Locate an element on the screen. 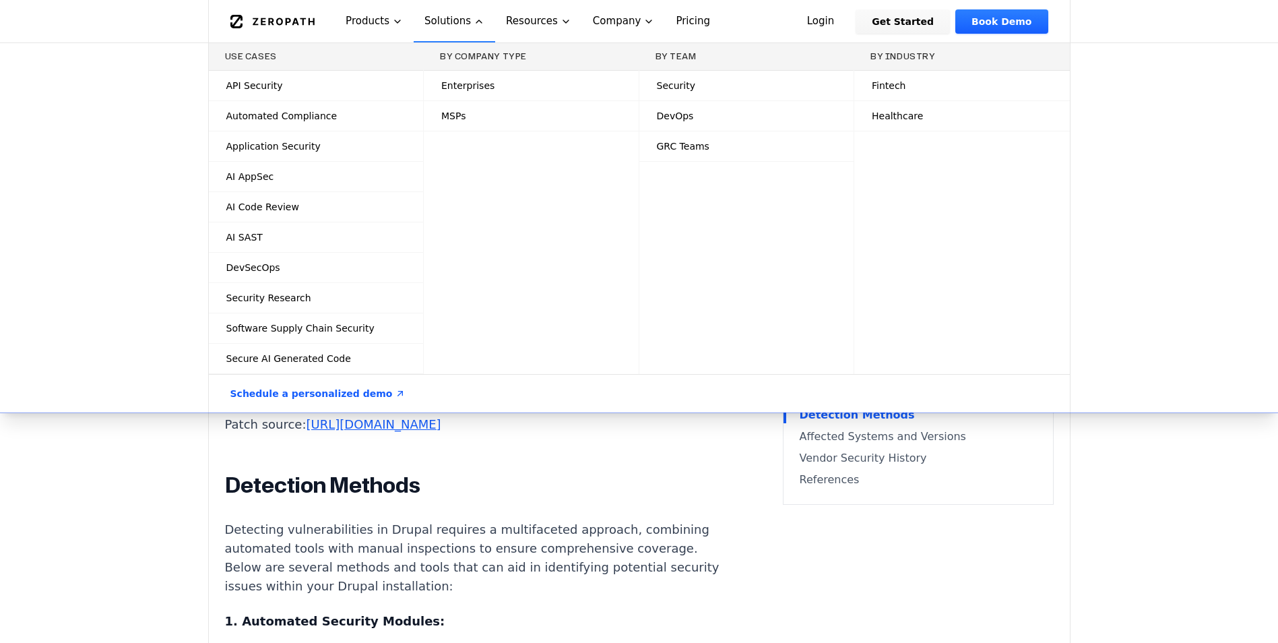 The width and height of the screenshot is (1278, 643). a: DevSecOps is located at coordinates (316, 267).